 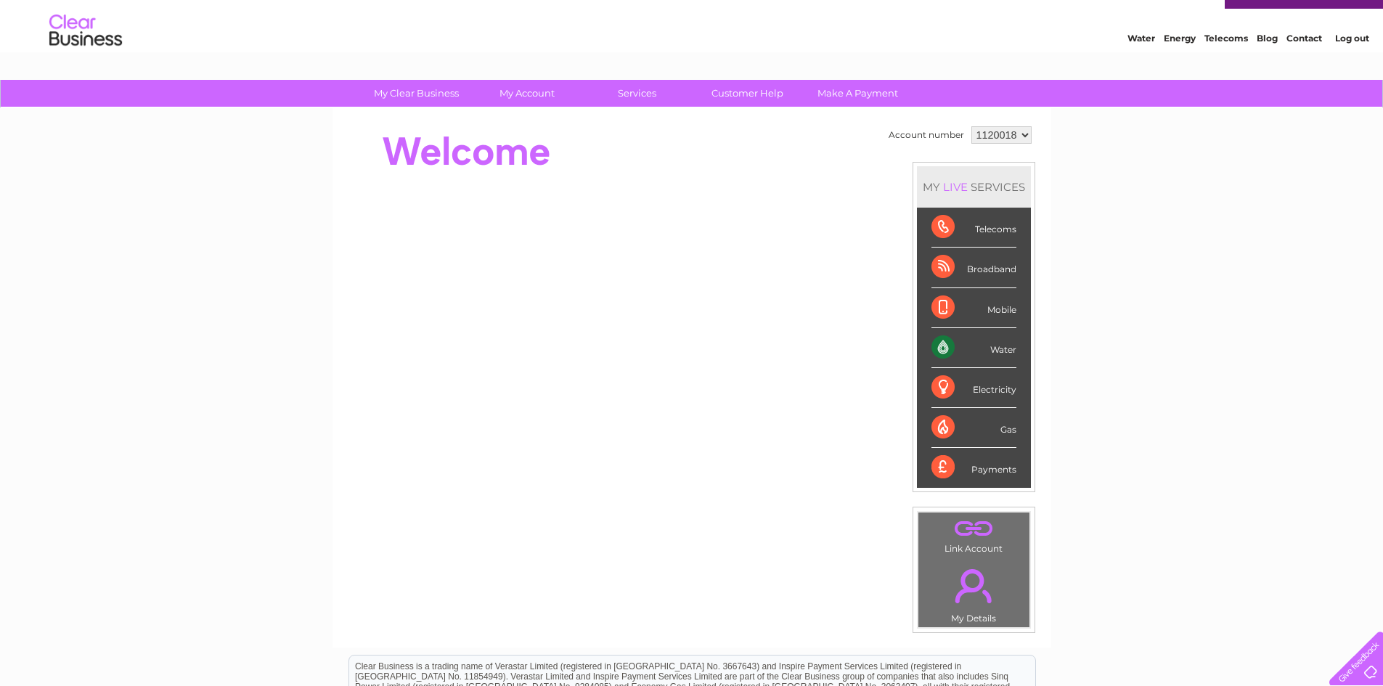 What do you see at coordinates (926, 135) in the screenshot?
I see `td: Account number` at bounding box center [926, 135].